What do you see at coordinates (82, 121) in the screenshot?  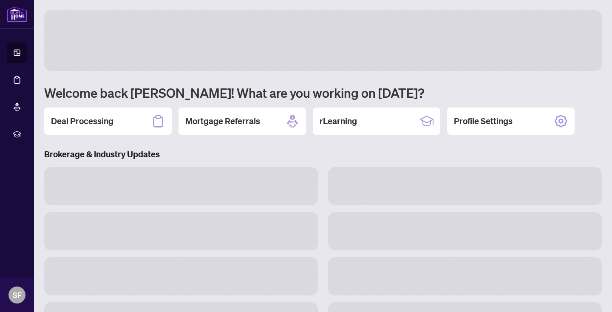 I see `h2: Deal Processing` at bounding box center [82, 121].